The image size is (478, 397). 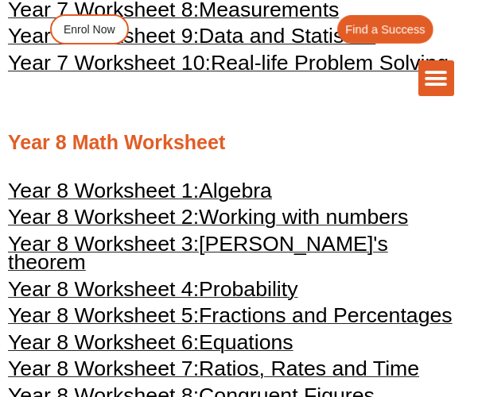 What do you see at coordinates (246, 343) in the screenshot?
I see `span: Equations` at bounding box center [246, 343].